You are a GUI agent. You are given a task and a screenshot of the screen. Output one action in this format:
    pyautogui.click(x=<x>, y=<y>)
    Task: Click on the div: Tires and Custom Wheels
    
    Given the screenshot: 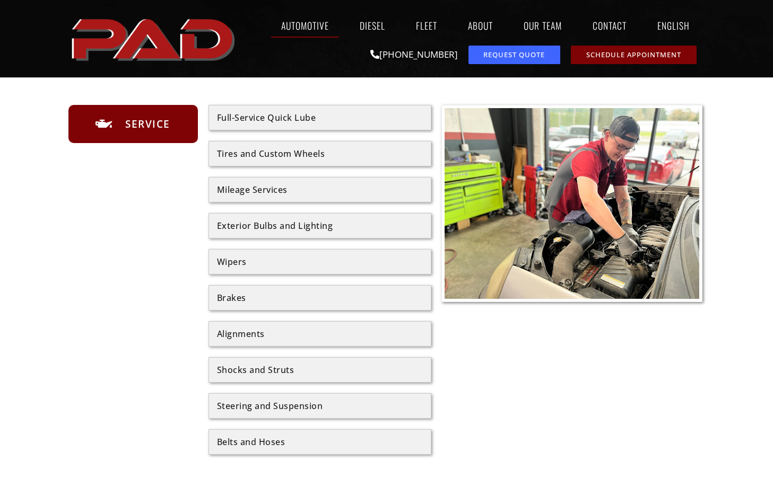 What is the action you would take?
    pyautogui.click(x=320, y=154)
    